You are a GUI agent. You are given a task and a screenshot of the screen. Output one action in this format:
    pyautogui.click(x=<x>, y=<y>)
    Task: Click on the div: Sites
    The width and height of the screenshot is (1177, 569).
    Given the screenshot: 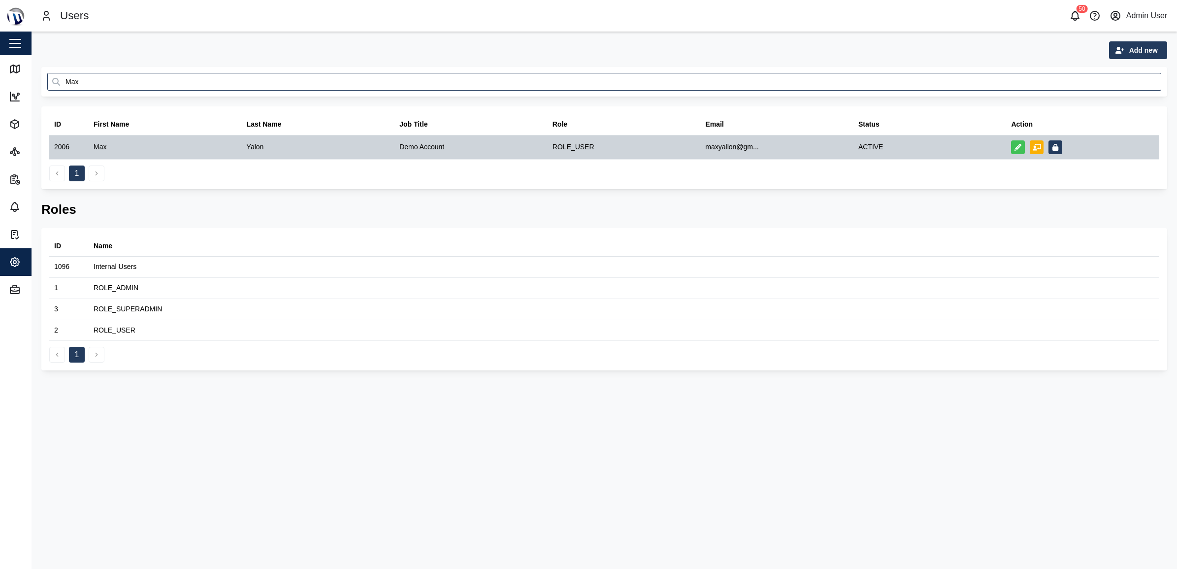 What is the action you would take?
    pyautogui.click(x=37, y=152)
    